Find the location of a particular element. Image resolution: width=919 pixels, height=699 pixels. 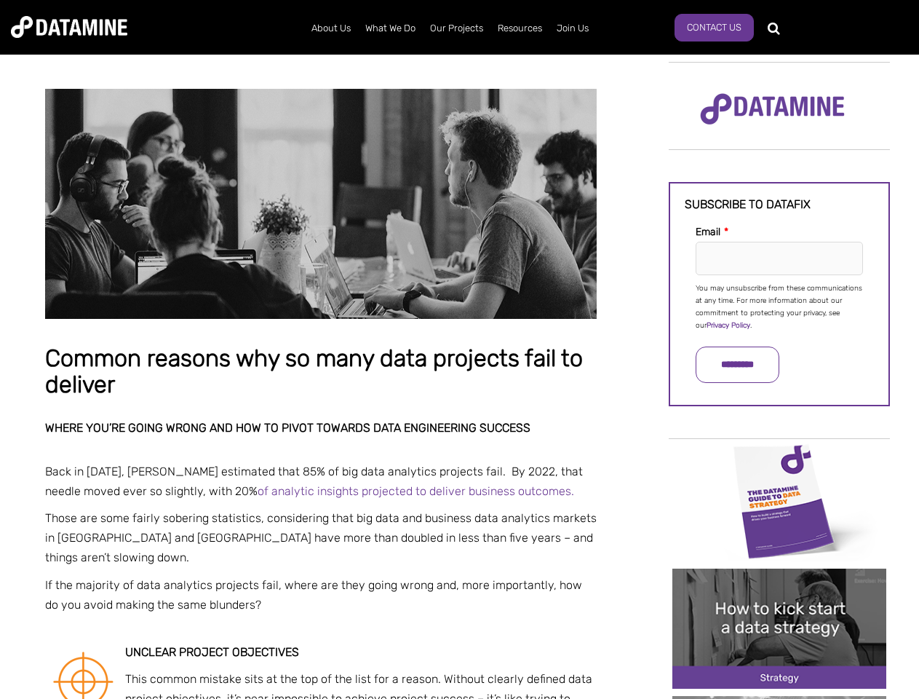

img: Datamine Logo No Strapline - Purple is located at coordinates (772, 109).